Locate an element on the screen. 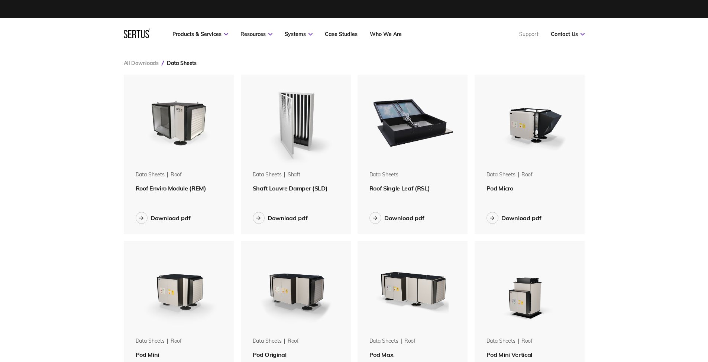  span: Pod Micro is located at coordinates (500, 188).